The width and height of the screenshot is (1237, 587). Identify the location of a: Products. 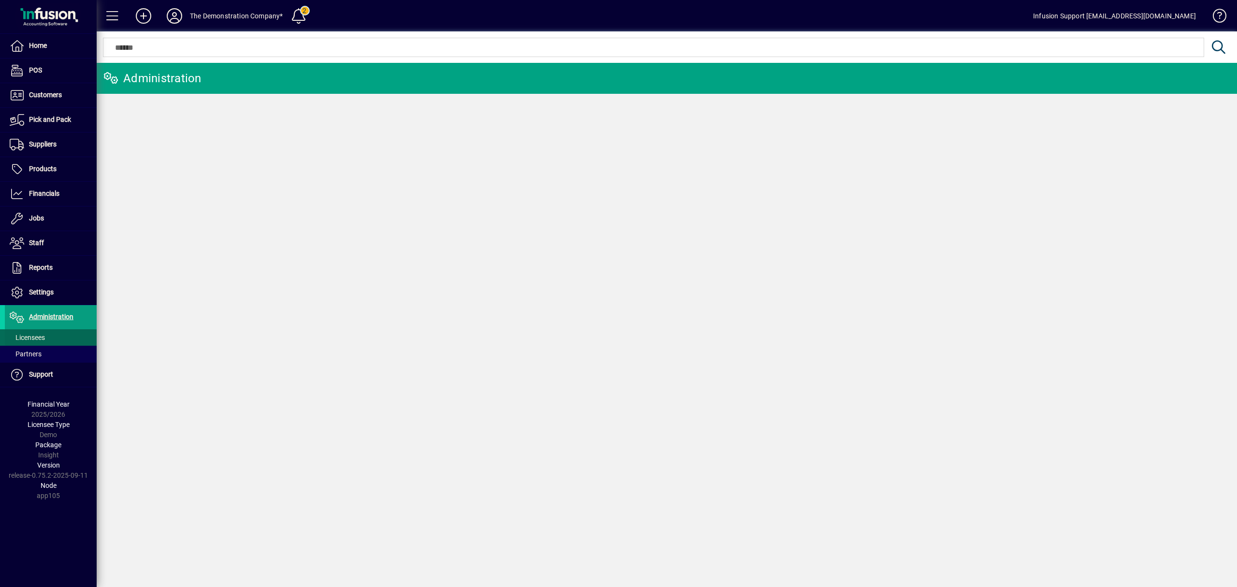
(51, 169).